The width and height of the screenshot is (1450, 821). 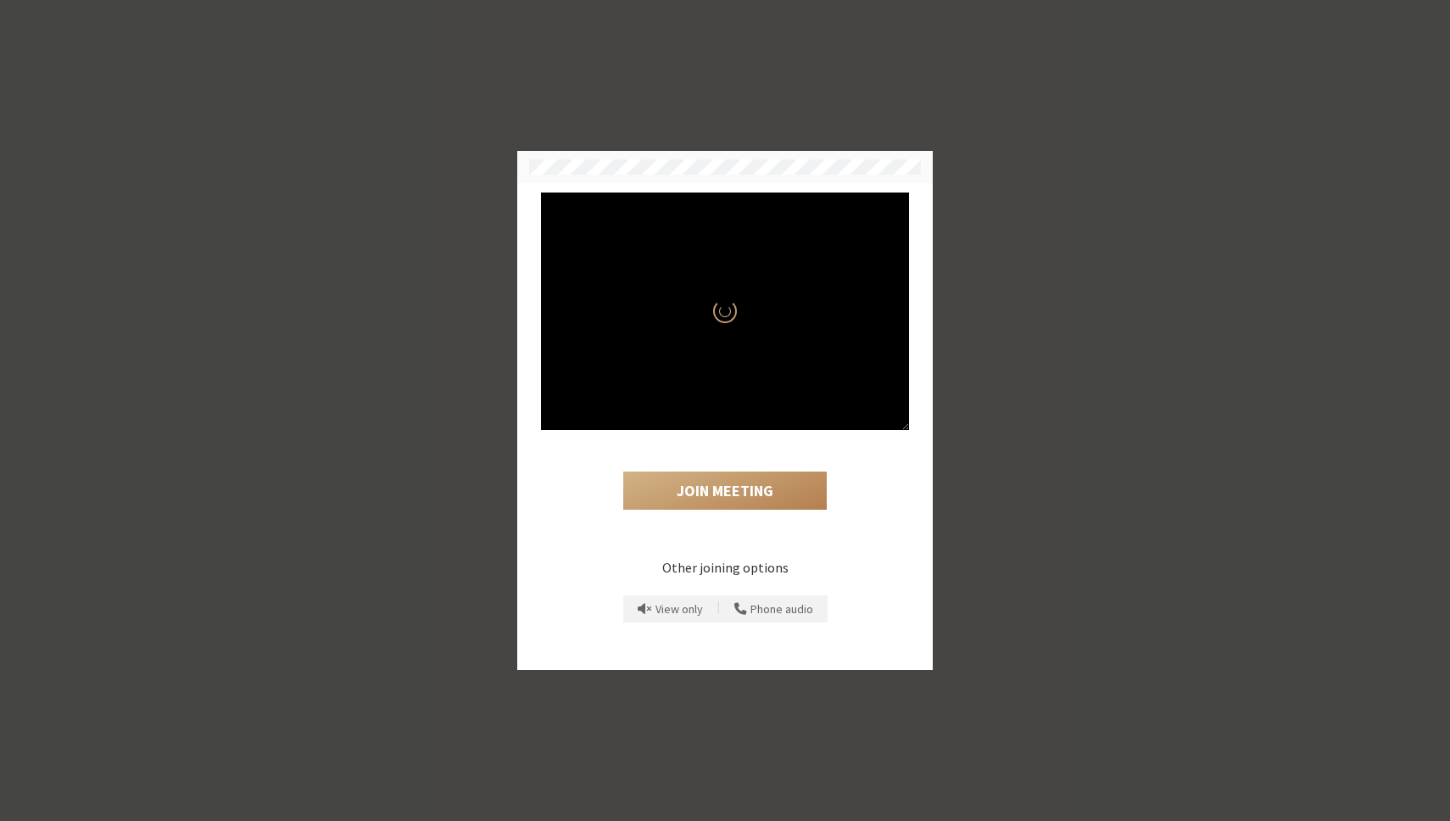 I want to click on button: Use your phone for mic and speaker while you view the meeting on this device., so click(x=773, y=609).